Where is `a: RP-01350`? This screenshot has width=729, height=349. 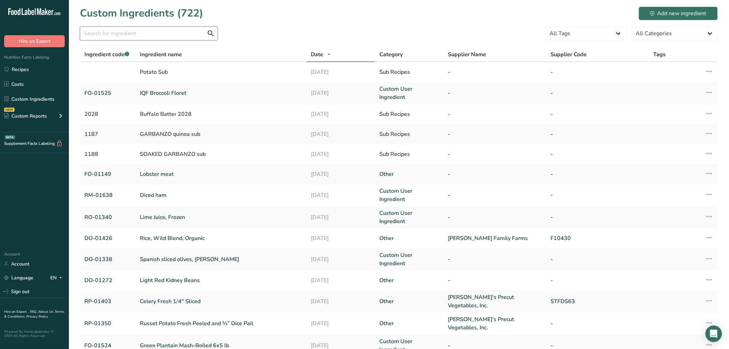 a: RP-01350 is located at coordinates (108, 323).